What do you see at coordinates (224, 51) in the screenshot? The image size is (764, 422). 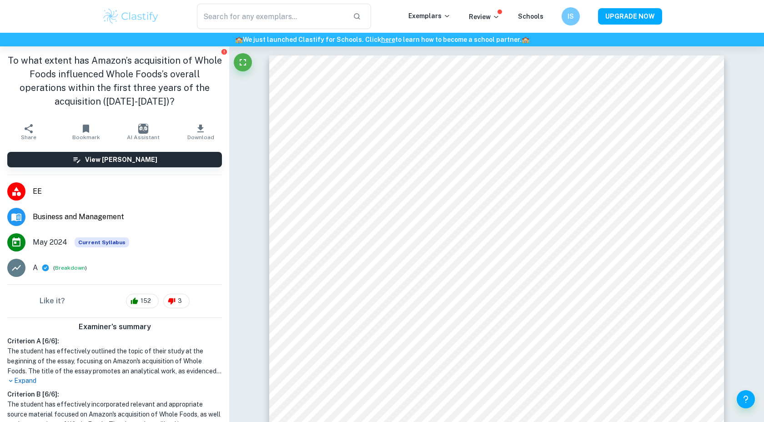 I see `button: Report issue` at bounding box center [224, 51].